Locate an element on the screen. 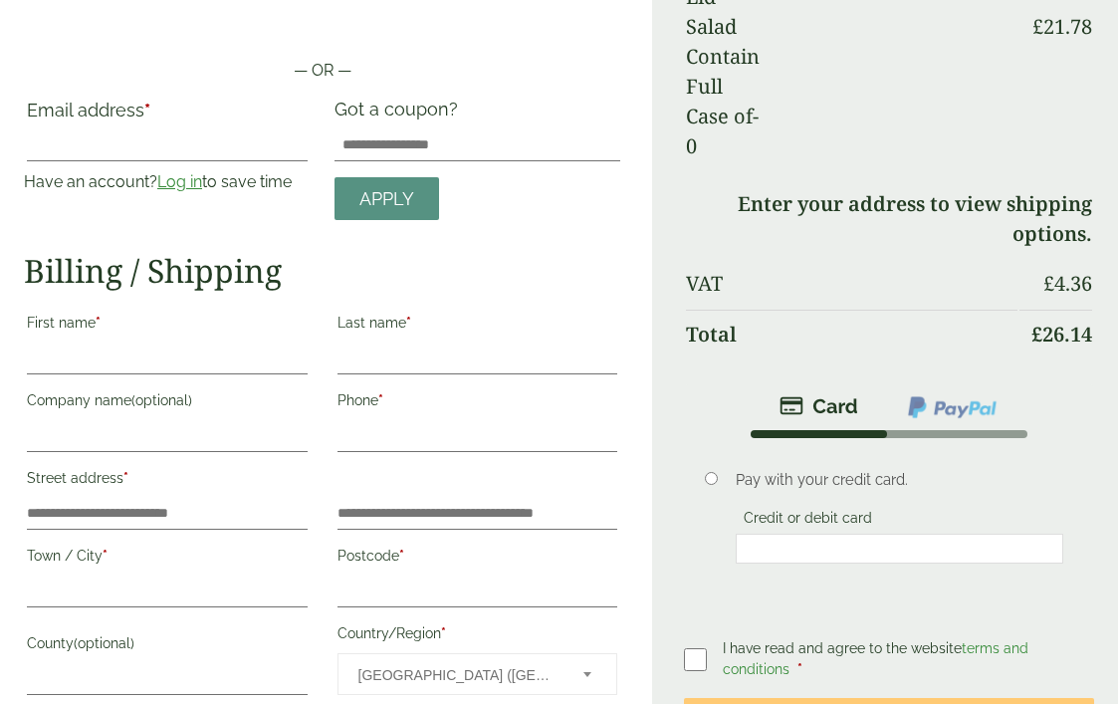  p: Pay with your credit card. is located at coordinates (899, 480).